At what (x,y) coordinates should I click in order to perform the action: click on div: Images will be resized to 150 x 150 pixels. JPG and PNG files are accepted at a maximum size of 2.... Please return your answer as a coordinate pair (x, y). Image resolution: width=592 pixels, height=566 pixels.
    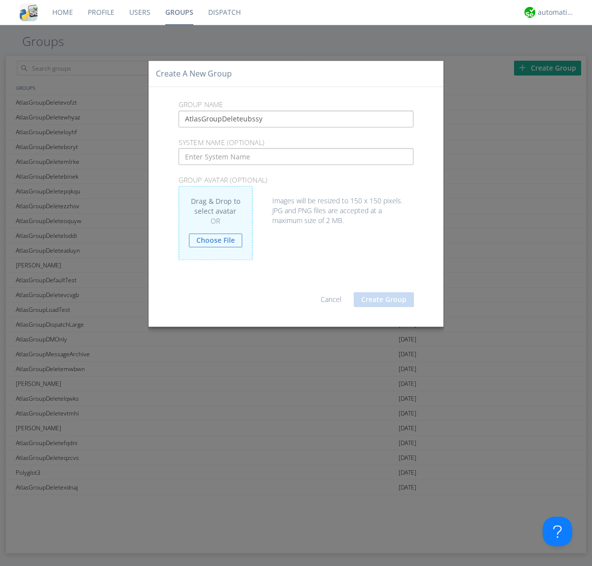
    Looking at the image, I should click on (296, 206).